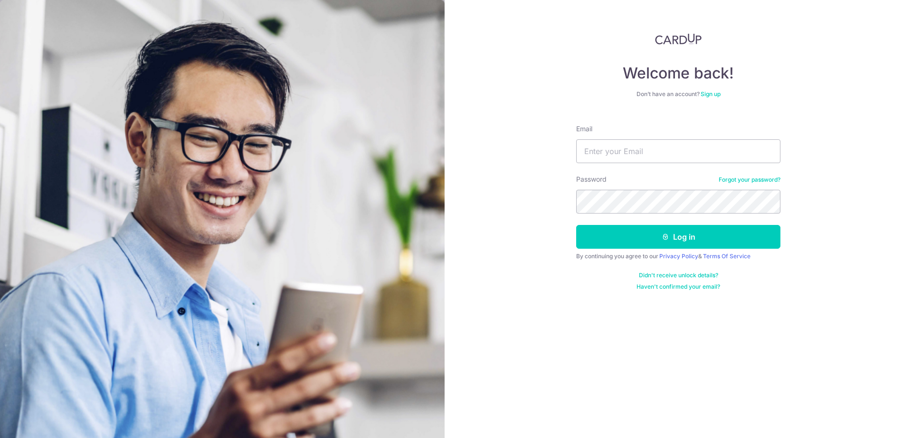 Image resolution: width=912 pixels, height=438 pixels. Describe the element at coordinates (727, 256) in the screenshot. I see `a: Terms Of Service` at that location.